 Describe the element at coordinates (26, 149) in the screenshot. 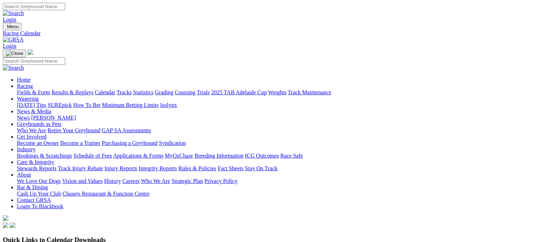

I see `a: Industry` at that location.